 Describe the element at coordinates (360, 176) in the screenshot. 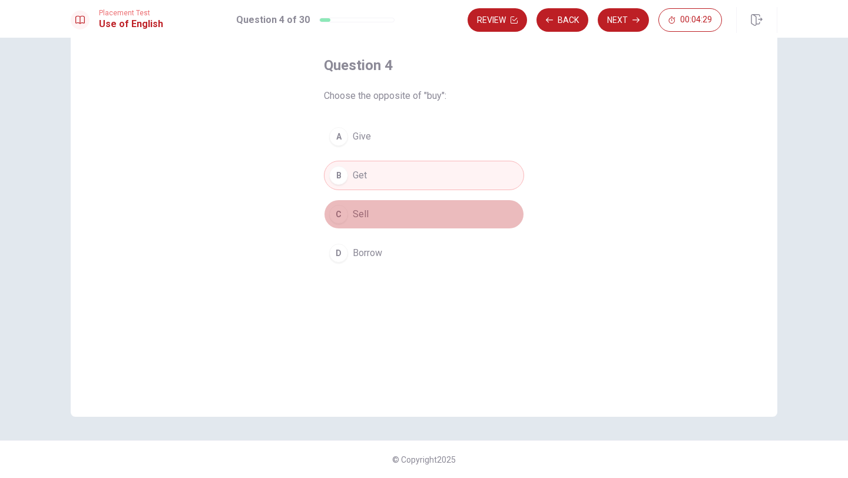

I see `span: Get` at that location.